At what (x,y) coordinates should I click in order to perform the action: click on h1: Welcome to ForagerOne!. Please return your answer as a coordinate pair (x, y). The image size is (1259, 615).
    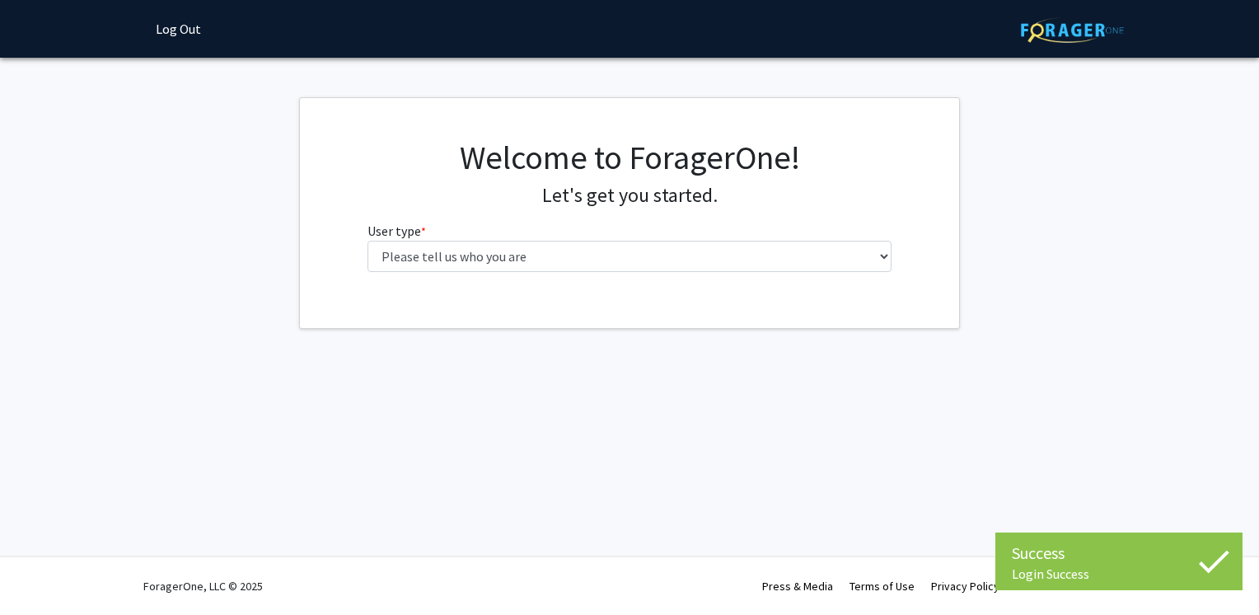
    Looking at the image, I should click on (629, 157).